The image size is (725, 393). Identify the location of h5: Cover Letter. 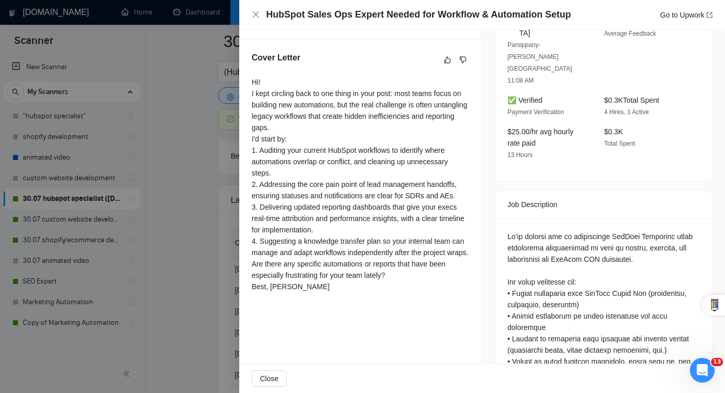
(276, 58).